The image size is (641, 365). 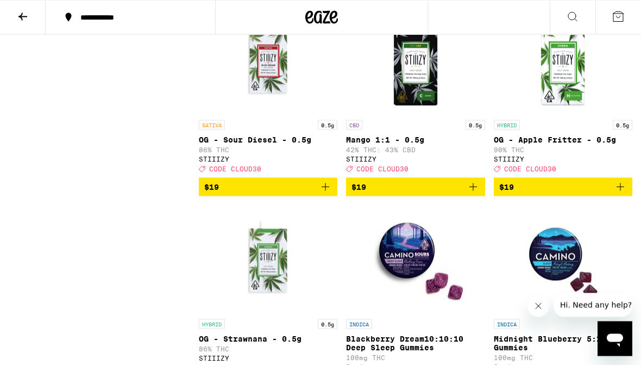 I want to click on p: OG - Strawnana - 0.5g, so click(x=268, y=339).